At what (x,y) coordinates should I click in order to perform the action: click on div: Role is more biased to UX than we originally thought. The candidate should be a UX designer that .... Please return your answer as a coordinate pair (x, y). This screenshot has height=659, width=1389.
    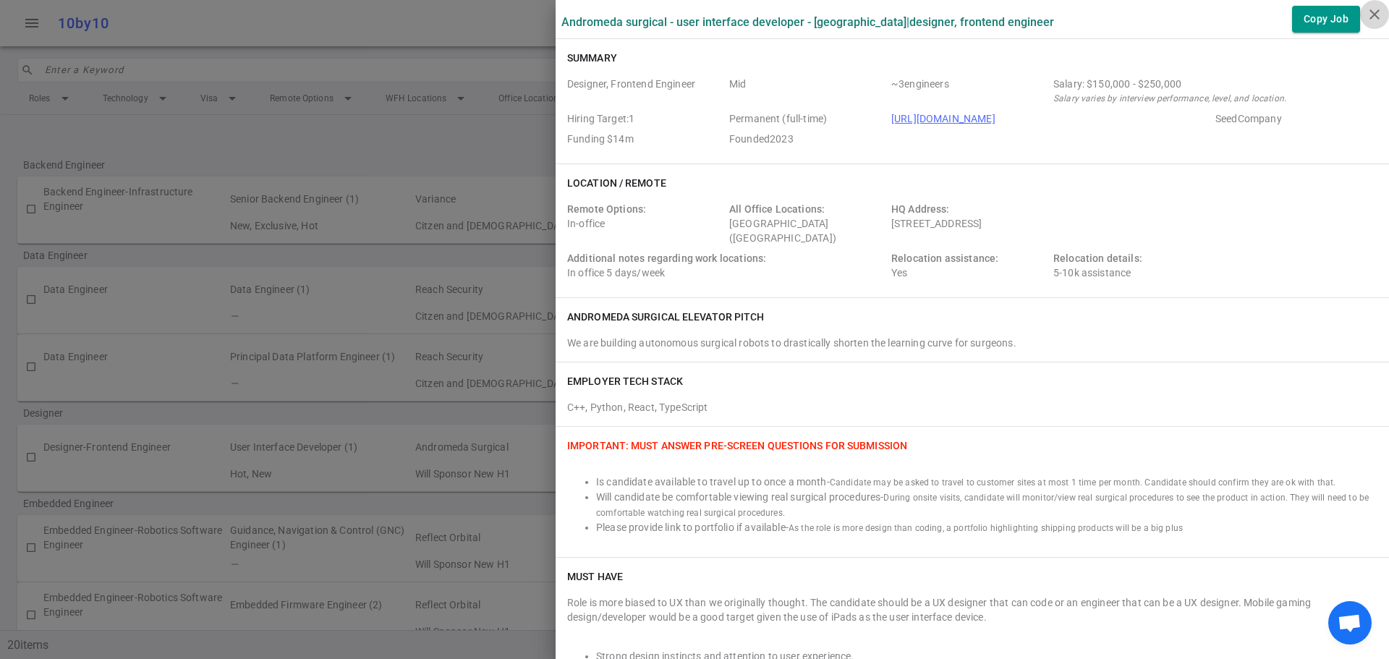
    Looking at the image, I should click on (972, 610).